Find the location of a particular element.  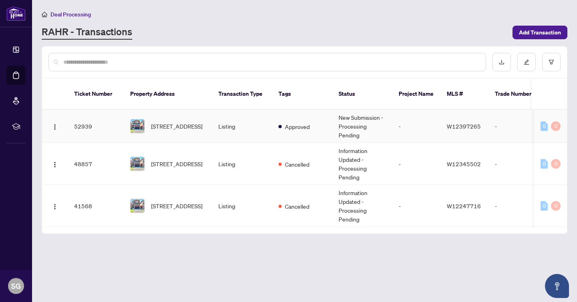

th: Transaction Type is located at coordinates (242, 94).